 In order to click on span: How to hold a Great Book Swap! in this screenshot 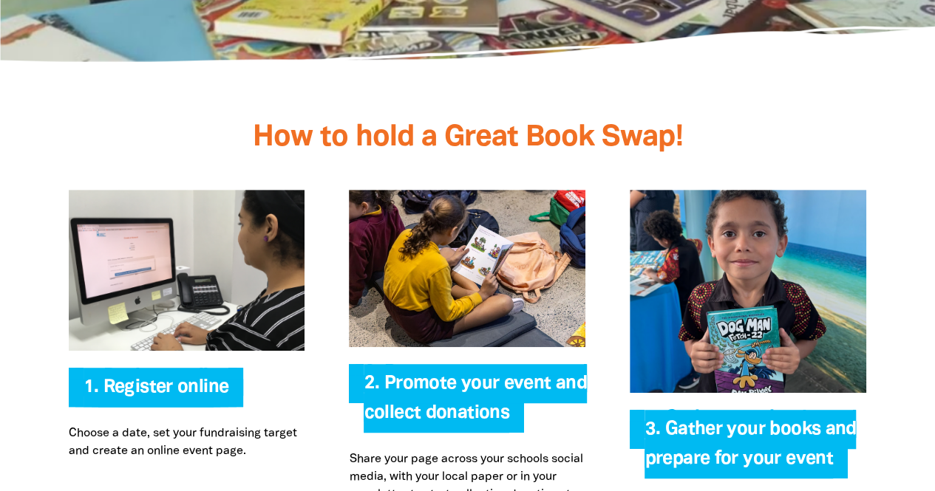, I will do `click(468, 137)`.